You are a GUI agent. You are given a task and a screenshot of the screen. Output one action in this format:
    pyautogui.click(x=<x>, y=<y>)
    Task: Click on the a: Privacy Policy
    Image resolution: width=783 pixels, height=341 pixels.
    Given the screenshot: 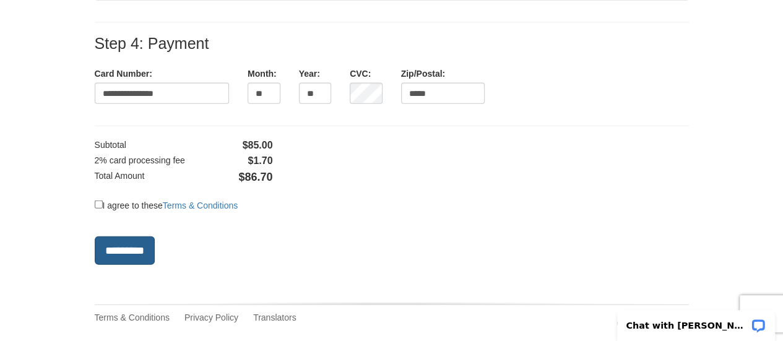 What is the action you would take?
    pyautogui.click(x=211, y=318)
    